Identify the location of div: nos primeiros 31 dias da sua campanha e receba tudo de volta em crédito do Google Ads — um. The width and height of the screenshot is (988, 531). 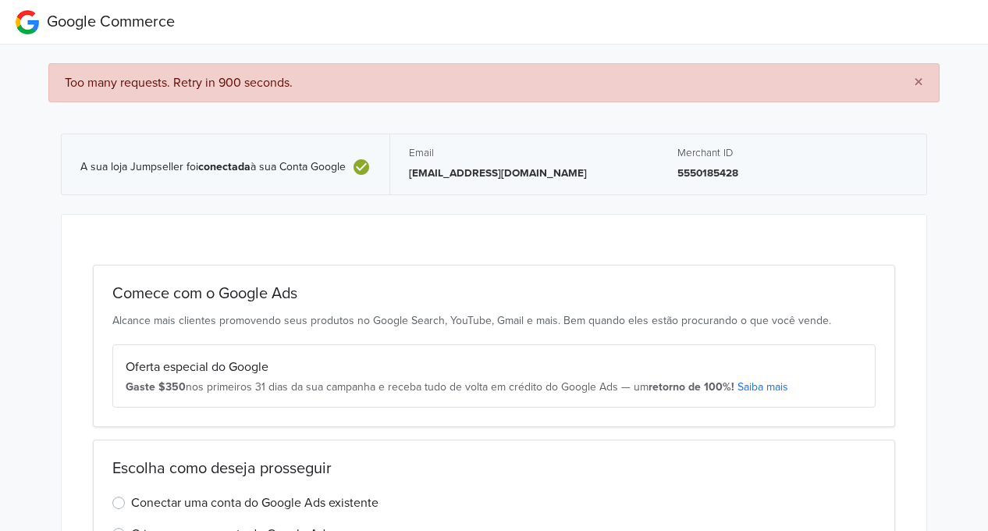
(494, 387).